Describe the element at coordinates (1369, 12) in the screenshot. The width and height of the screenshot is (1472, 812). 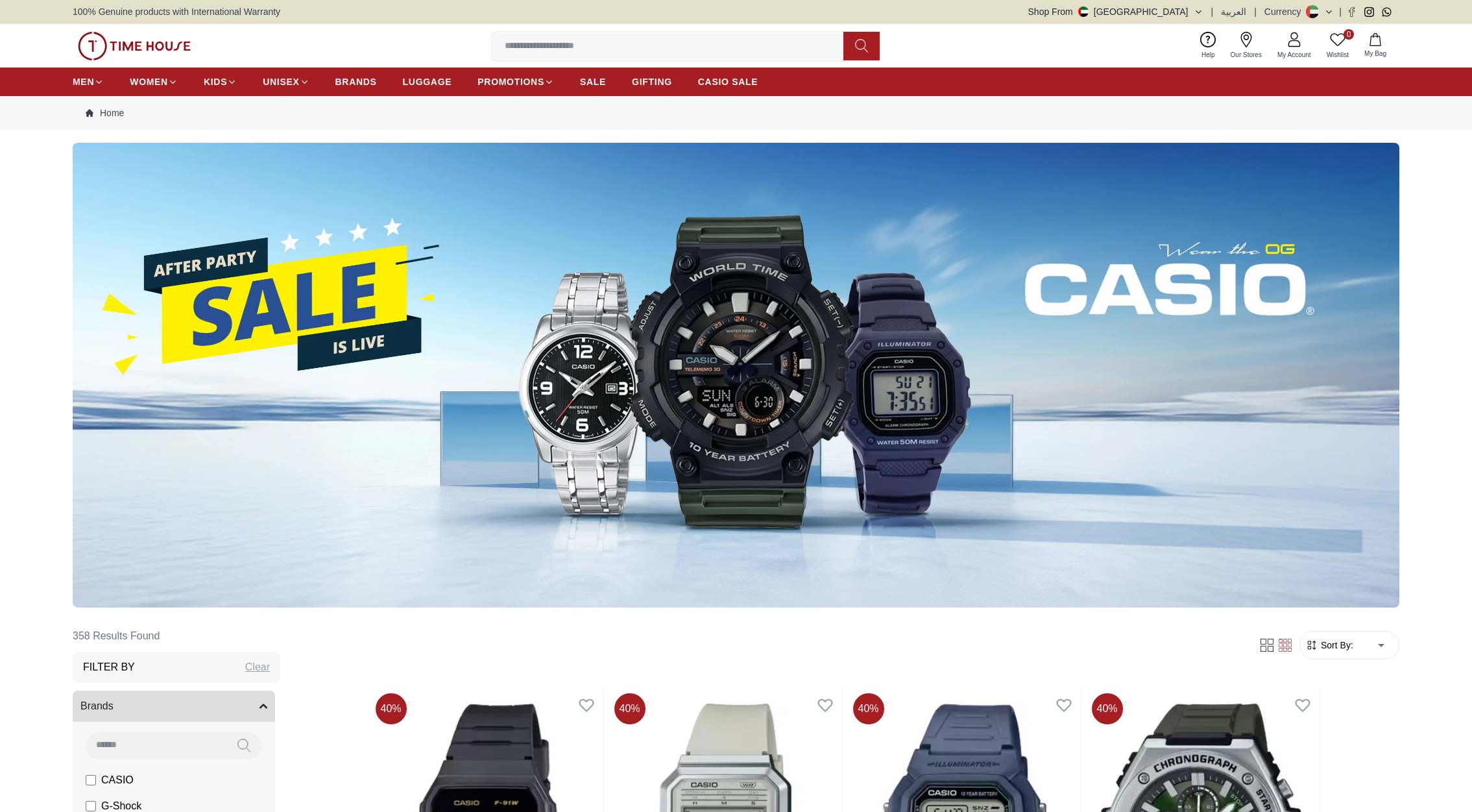
I see `a: Instagram` at that location.